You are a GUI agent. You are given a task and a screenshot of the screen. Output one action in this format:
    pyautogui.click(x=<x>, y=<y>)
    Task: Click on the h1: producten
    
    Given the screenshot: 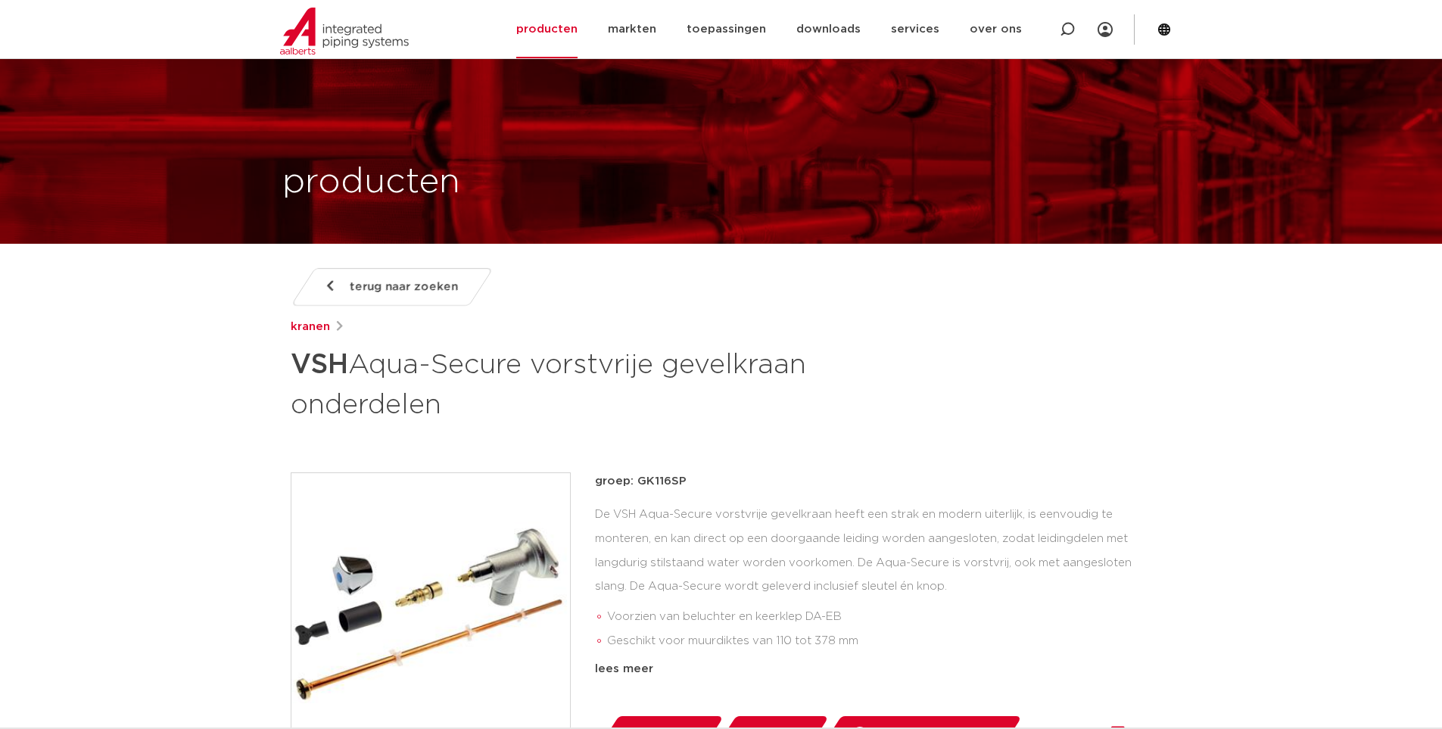 What is the action you would take?
    pyautogui.click(x=371, y=182)
    